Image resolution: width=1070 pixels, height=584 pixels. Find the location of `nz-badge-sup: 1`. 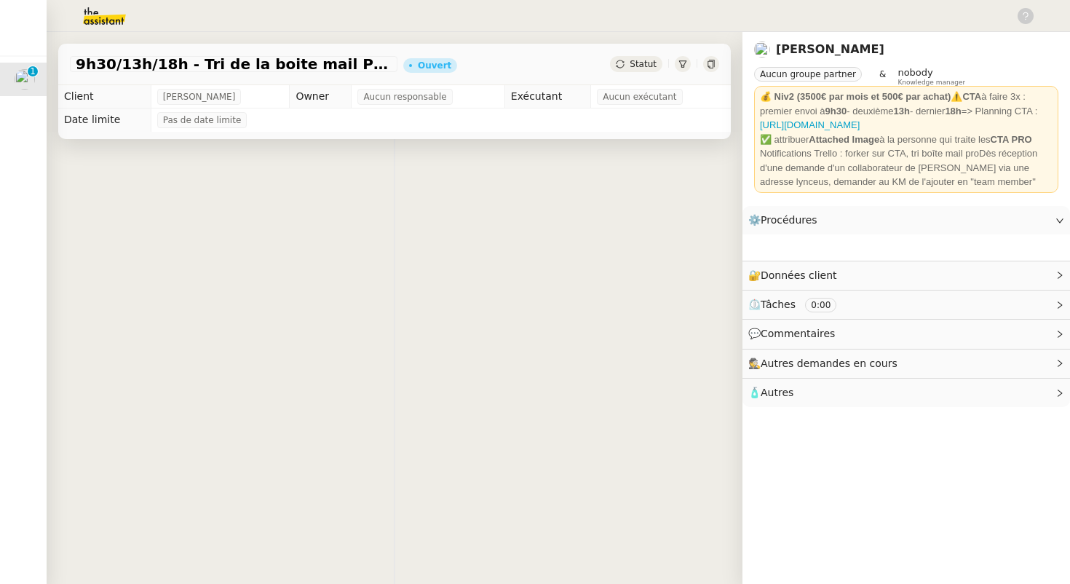

nz-badge-sup: 1 is located at coordinates (33, 71).